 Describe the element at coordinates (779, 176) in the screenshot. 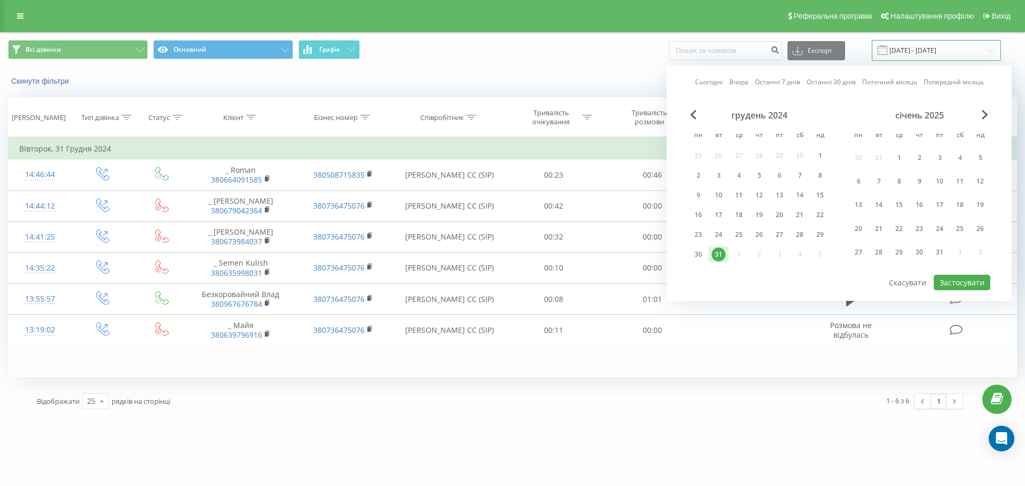

I see `div: 6` at that location.